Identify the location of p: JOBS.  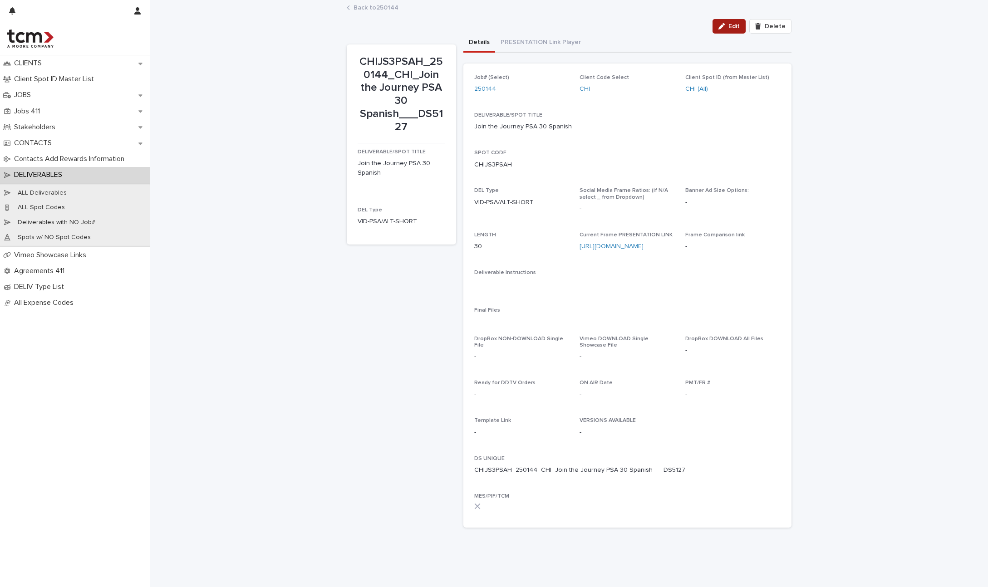
(24, 95).